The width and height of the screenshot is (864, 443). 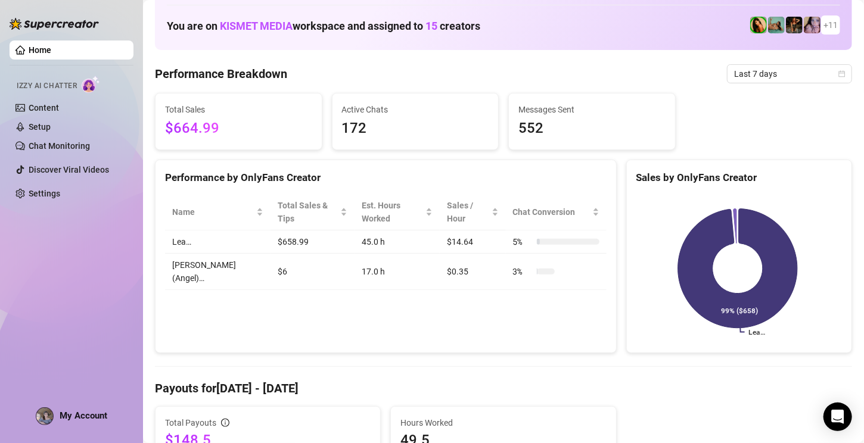 What do you see at coordinates (397, 242) in the screenshot?
I see `td: 45.0 h` at bounding box center [397, 242].